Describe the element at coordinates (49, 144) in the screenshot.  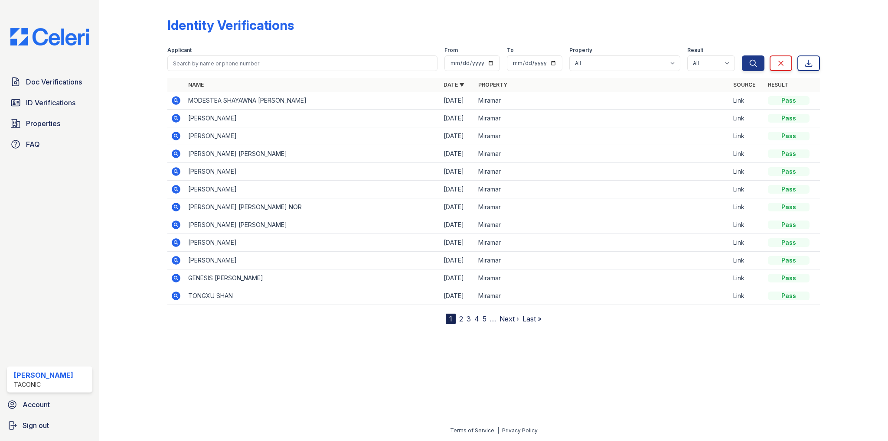
I see `a: FAQ` at that location.